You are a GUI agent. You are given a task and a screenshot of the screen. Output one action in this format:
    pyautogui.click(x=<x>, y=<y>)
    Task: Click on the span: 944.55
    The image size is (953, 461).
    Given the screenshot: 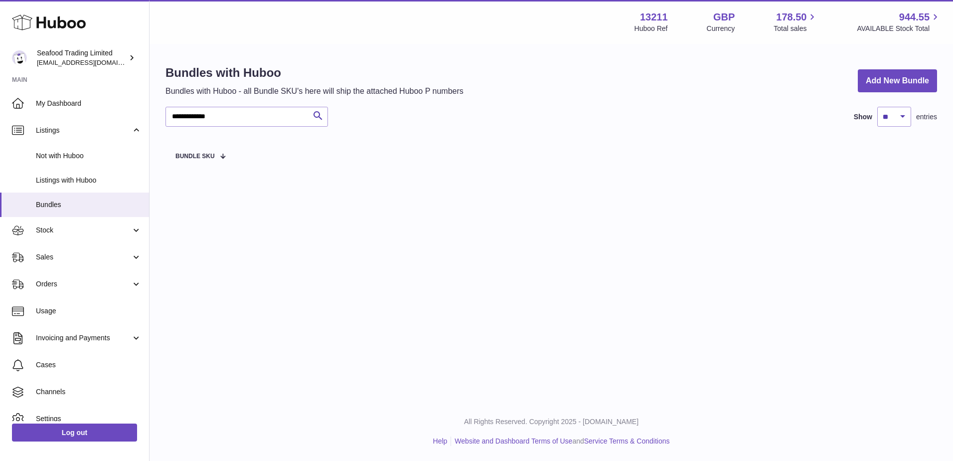 What is the action you would take?
    pyautogui.click(x=914, y=17)
    